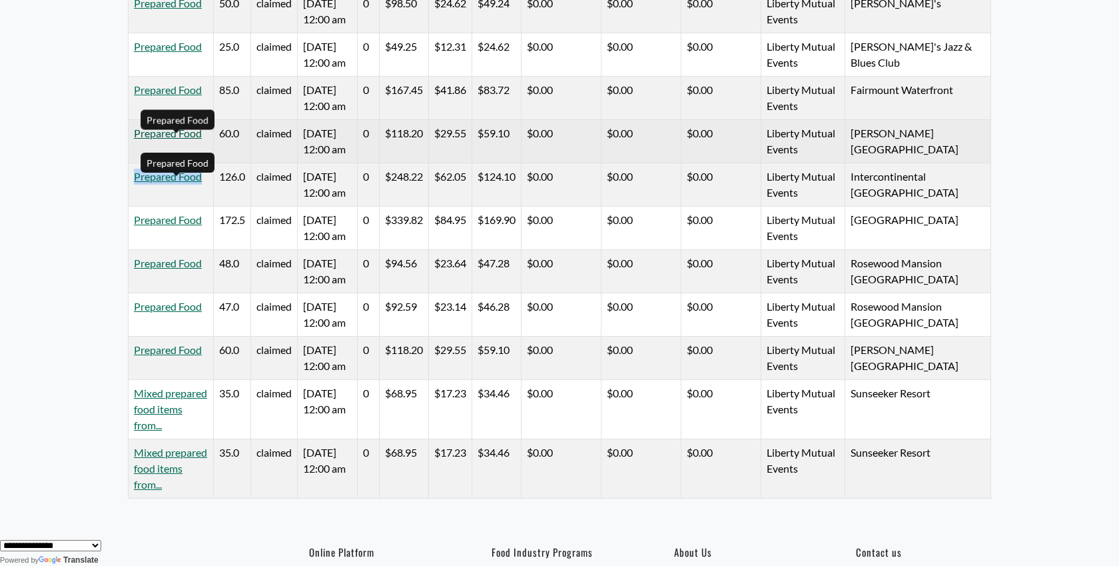  I want to click on td: $62.05, so click(450, 185).